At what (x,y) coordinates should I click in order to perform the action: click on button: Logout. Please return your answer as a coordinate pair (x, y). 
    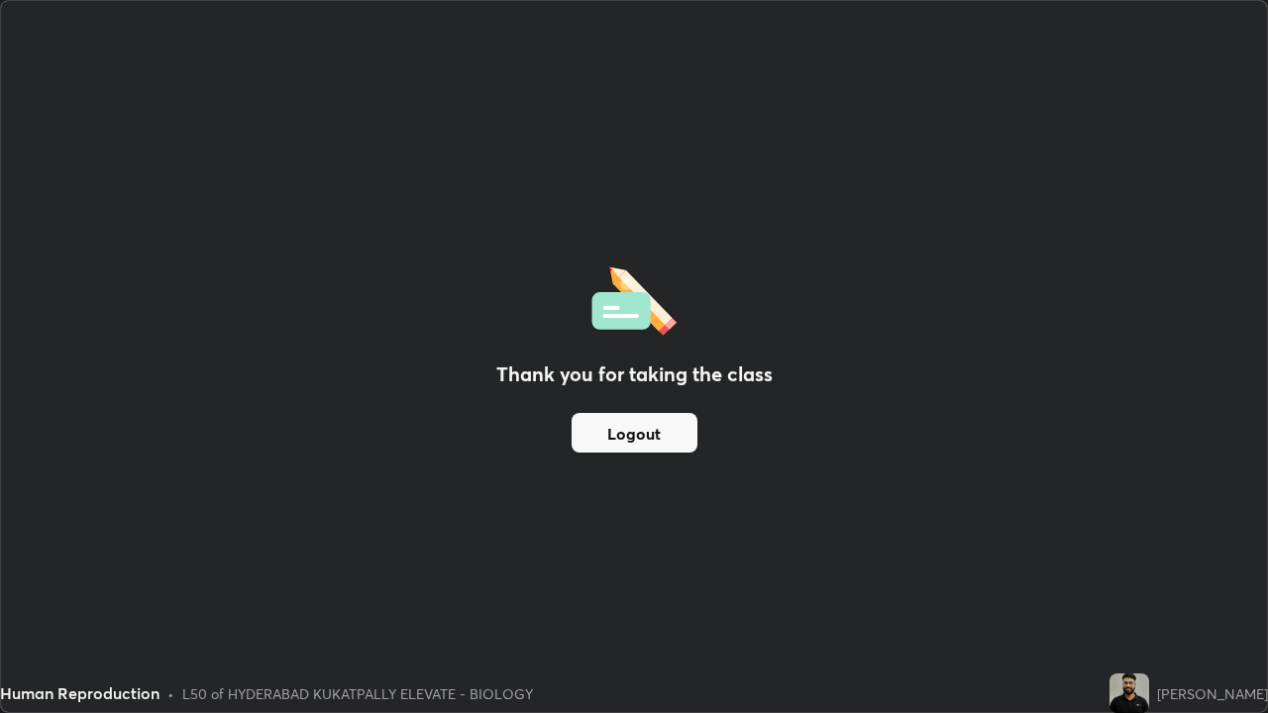
    Looking at the image, I should click on (634, 433).